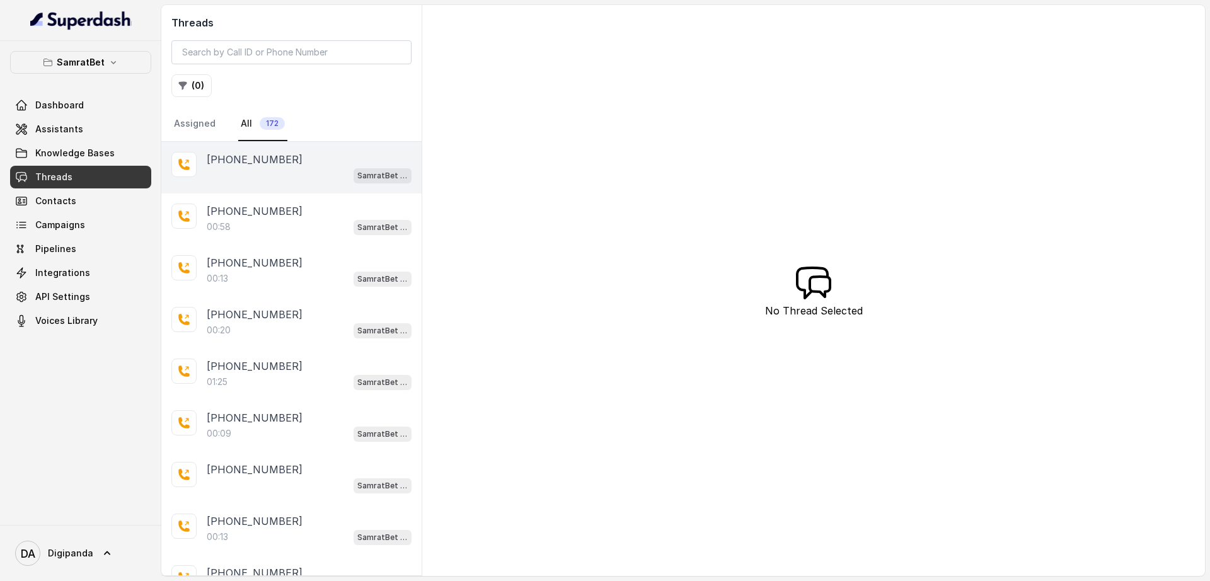  Describe the element at coordinates (81, 273) in the screenshot. I see `a: Integrations` at that location.